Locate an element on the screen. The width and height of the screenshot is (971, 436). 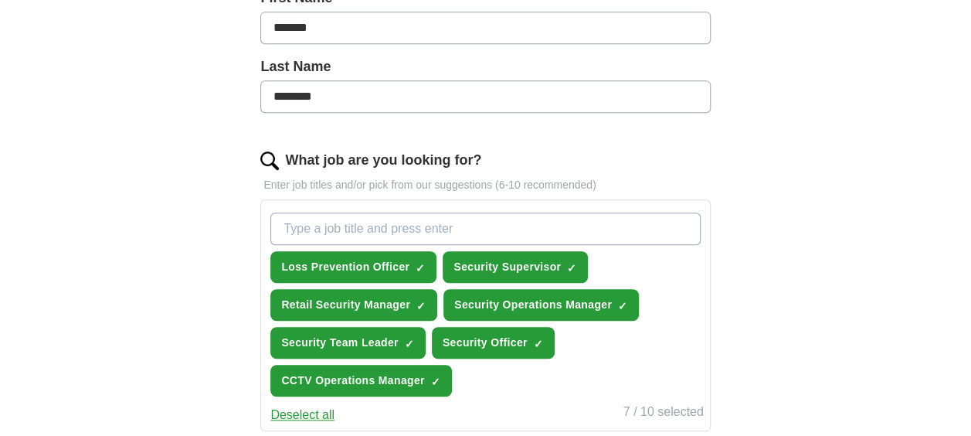
button: Retail Security Manager✓ is located at coordinates (354, 304).